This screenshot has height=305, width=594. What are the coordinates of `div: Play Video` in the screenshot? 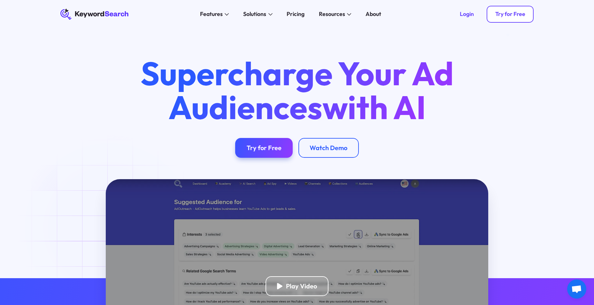 It's located at (301, 286).